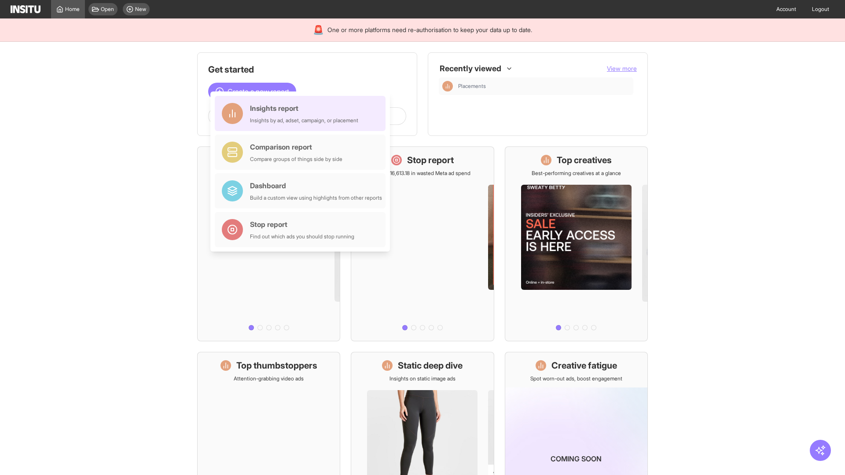 Image resolution: width=845 pixels, height=475 pixels. What do you see at coordinates (576, 173) in the screenshot?
I see `p: Best-performing creatives at a glance` at bounding box center [576, 173].